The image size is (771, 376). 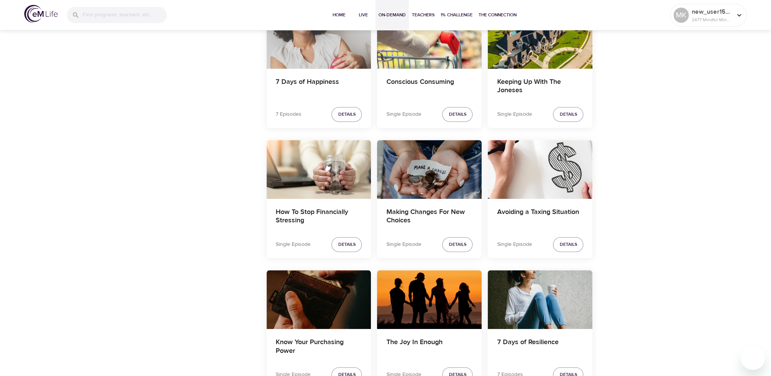 What do you see at coordinates (540, 217) in the screenshot?
I see `h4: Avoiding a Taxing Situation` at bounding box center [540, 217].